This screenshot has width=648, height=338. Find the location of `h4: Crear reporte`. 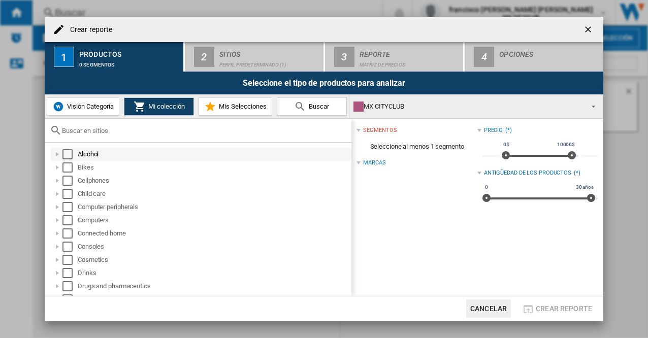

h4: Crear reporte is located at coordinates (88, 30).